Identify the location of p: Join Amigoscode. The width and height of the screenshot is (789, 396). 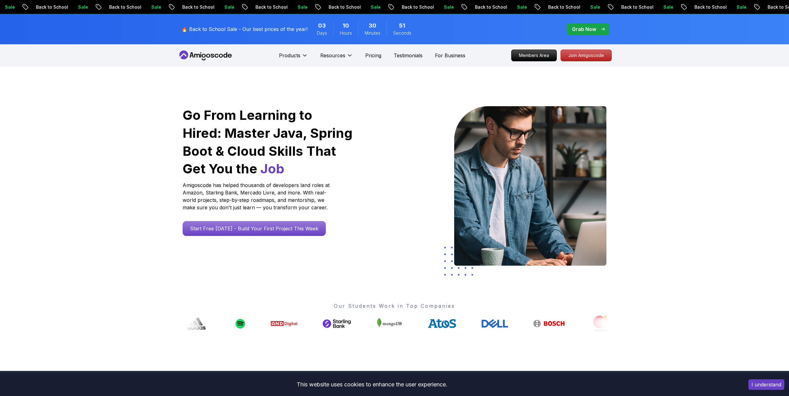
(586, 55).